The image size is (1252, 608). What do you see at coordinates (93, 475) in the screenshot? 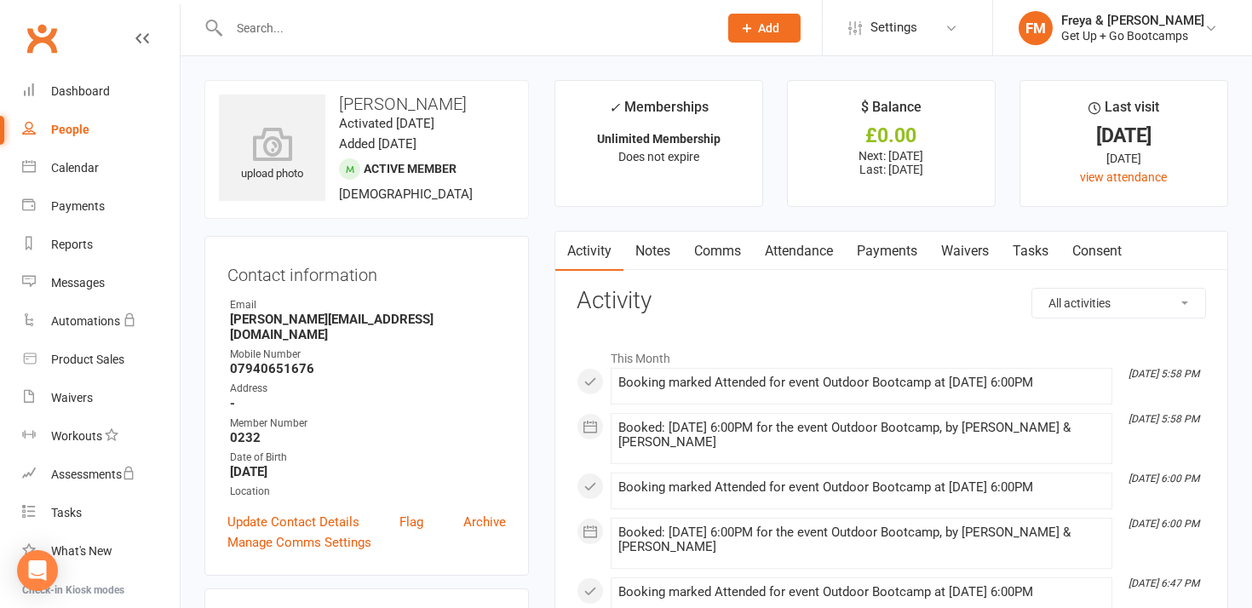
I see `div: Assessments` at bounding box center [93, 475].